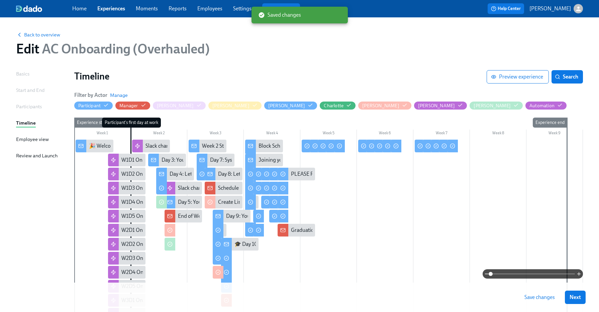 The width and height of the screenshot is (599, 312). I want to click on div: PLEASE READ: AC FAQ & Best Practices, so click(296, 174).